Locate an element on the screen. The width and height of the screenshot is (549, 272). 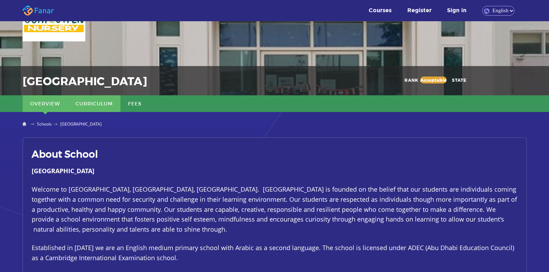
span: Rank is located at coordinates (411, 80).